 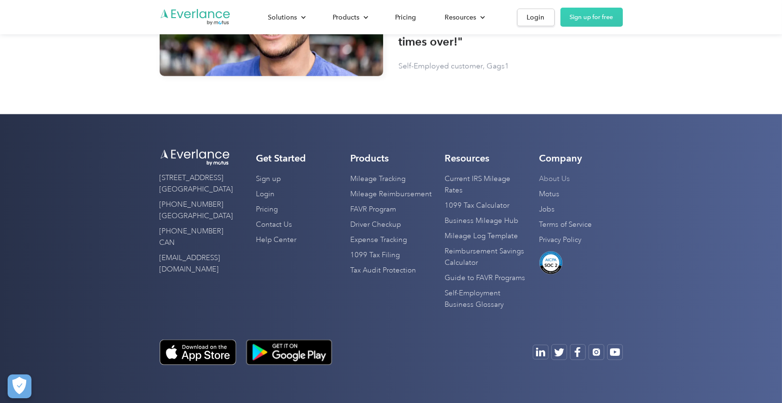 What do you see at coordinates (379, 240) in the screenshot?
I see `a: Expense Tracking` at bounding box center [379, 240].